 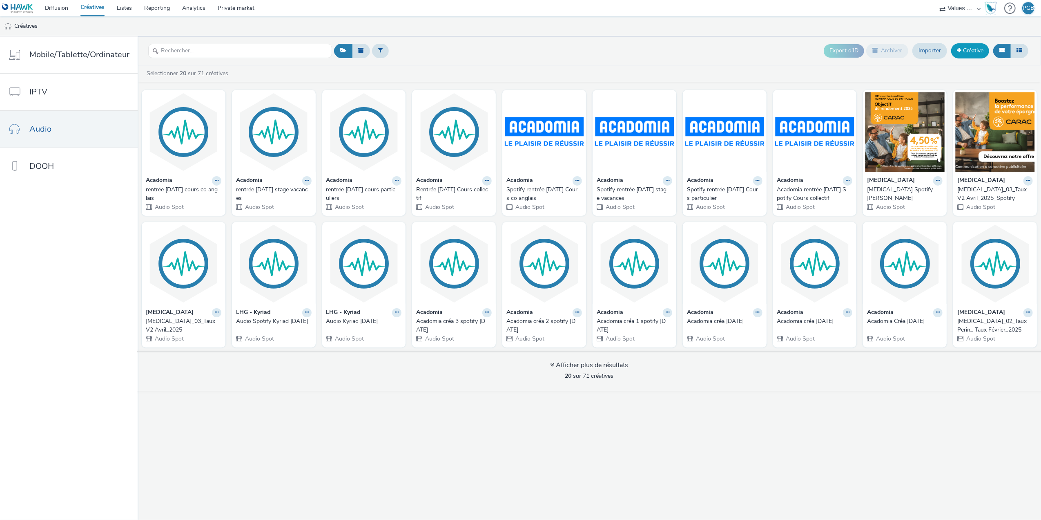 What do you see at coordinates (42, 166) in the screenshot?
I see `span: DOOH` at bounding box center [42, 166].